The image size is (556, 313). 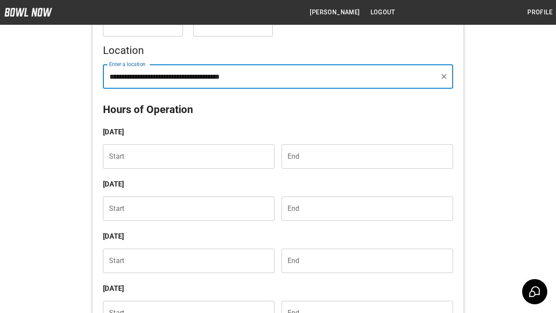 I want to click on button: Clear, so click(x=444, y=77).